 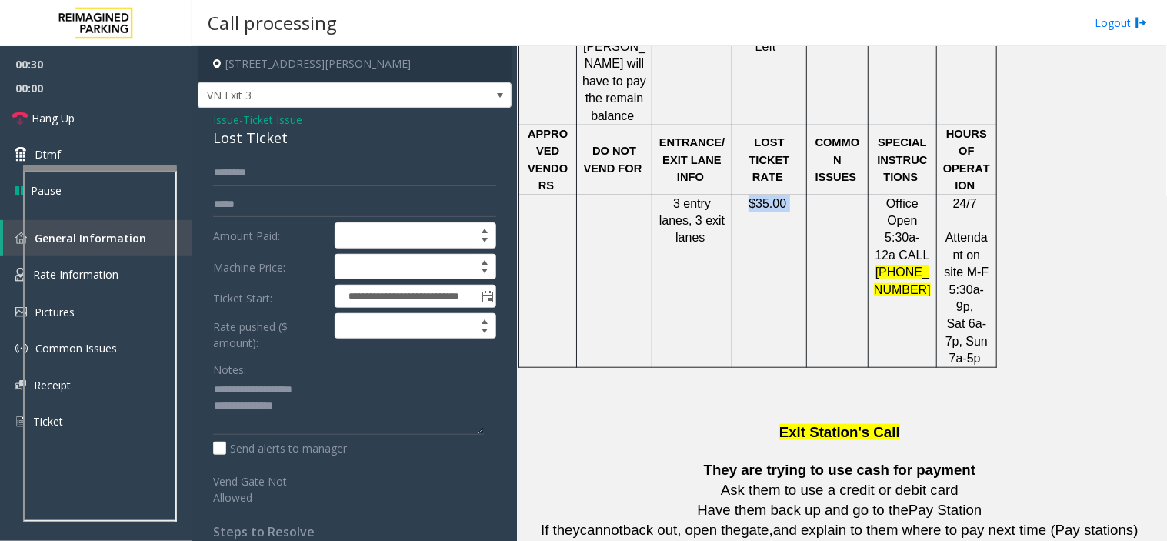 I want to click on span: LOST TICKET RATE, so click(x=771, y=159).